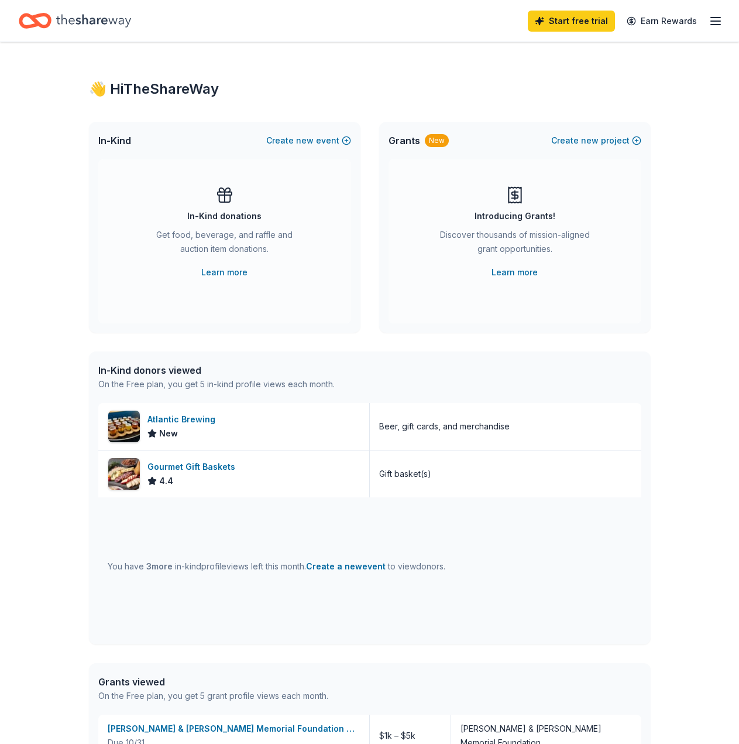 This screenshot has height=744, width=739. Describe the element at coordinates (370, 89) in the screenshot. I see `div: 👋 Hi TheShareWay` at that location.